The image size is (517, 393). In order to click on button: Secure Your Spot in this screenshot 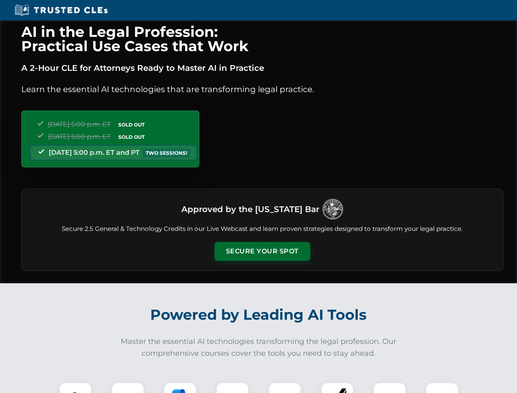, I will do `click(262, 251)`.